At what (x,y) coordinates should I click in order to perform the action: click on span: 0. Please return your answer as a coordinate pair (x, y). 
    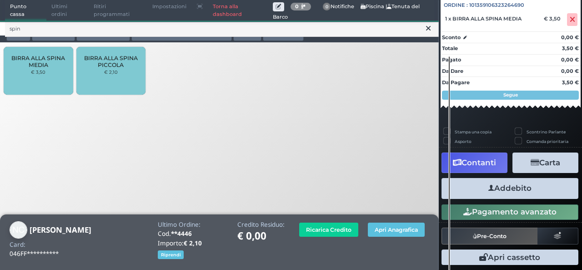
    Looking at the image, I should click on (327, 7).